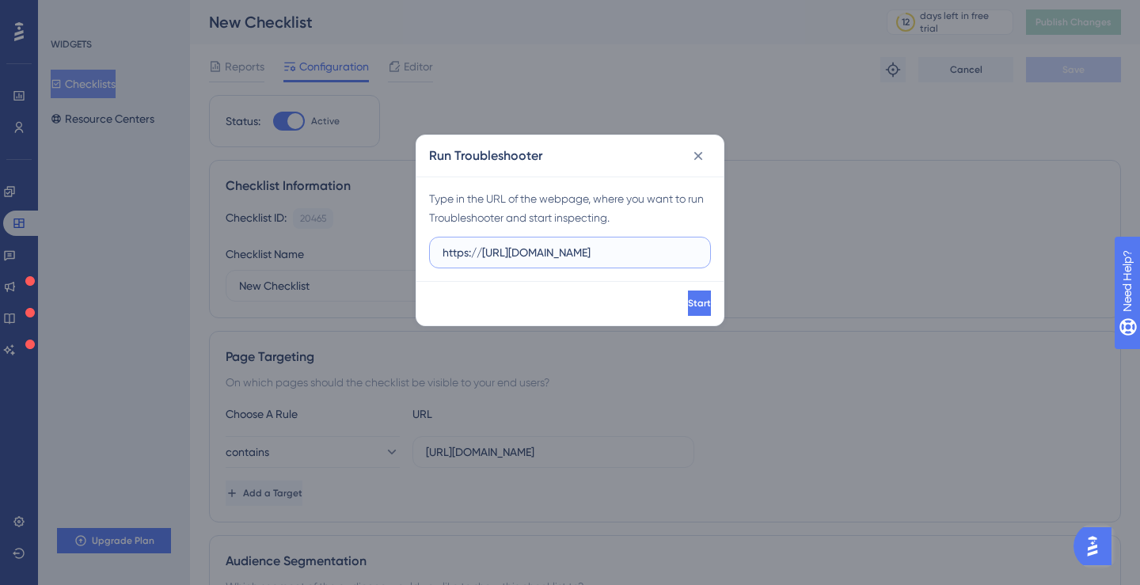 The height and width of the screenshot is (585, 1140). I want to click on img: launcher-image-alternative-text, so click(19, 24).